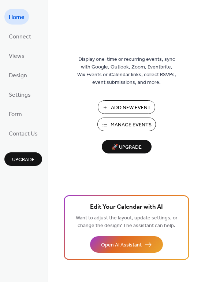 The width and height of the screenshot is (205, 282). I want to click on span: Edit Your Calendar with AI, so click(126, 207).